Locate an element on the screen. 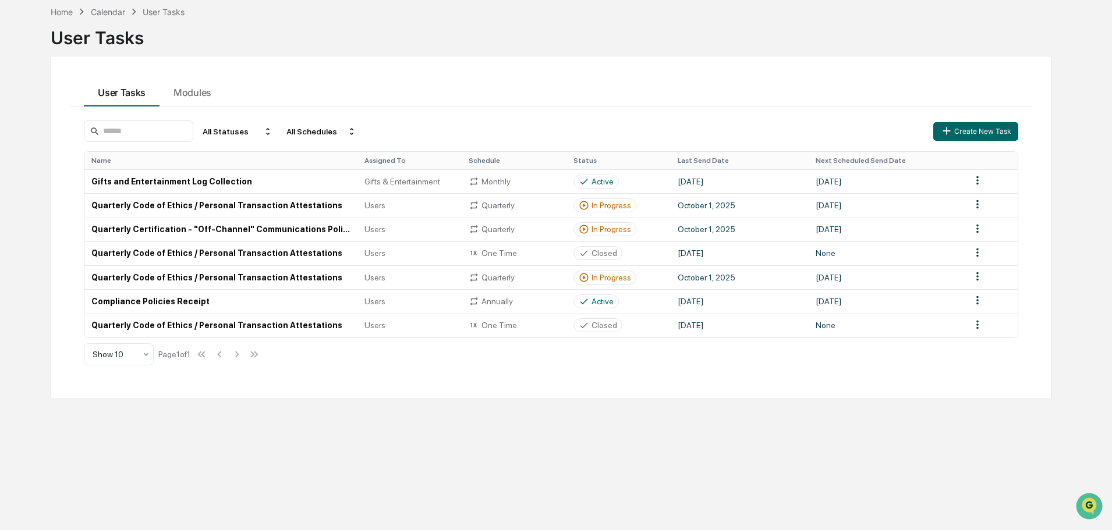 The width and height of the screenshot is (1112, 530). img: 1746055101610-c473b297-6a78-478c-a979-82029cc54cd1 is located at coordinates (22, 100).